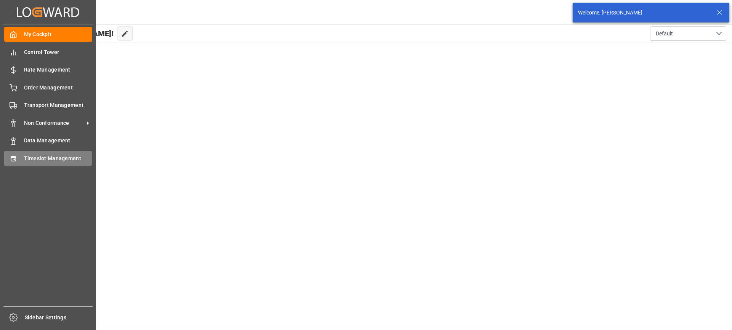  What do you see at coordinates (54, 123) in the screenshot?
I see `span: Non Conformance` at bounding box center [54, 123].